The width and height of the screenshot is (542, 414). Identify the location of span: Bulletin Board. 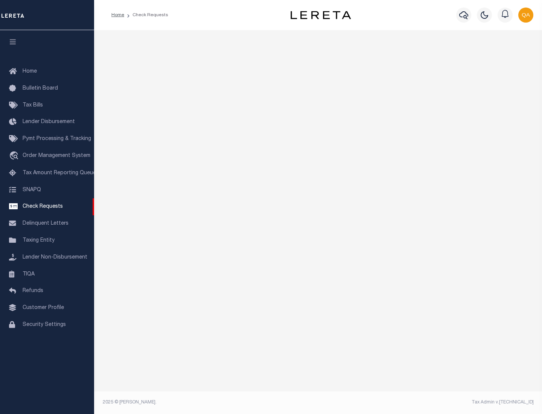
(40, 88).